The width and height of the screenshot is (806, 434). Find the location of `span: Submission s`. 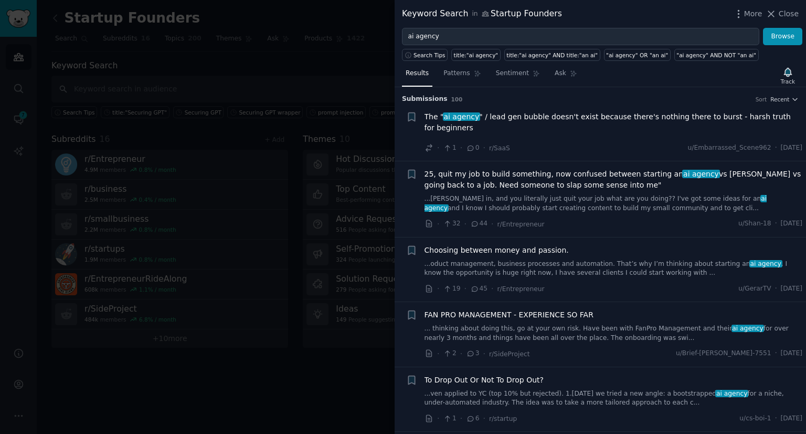

span: Submission s is located at coordinates (425, 99).